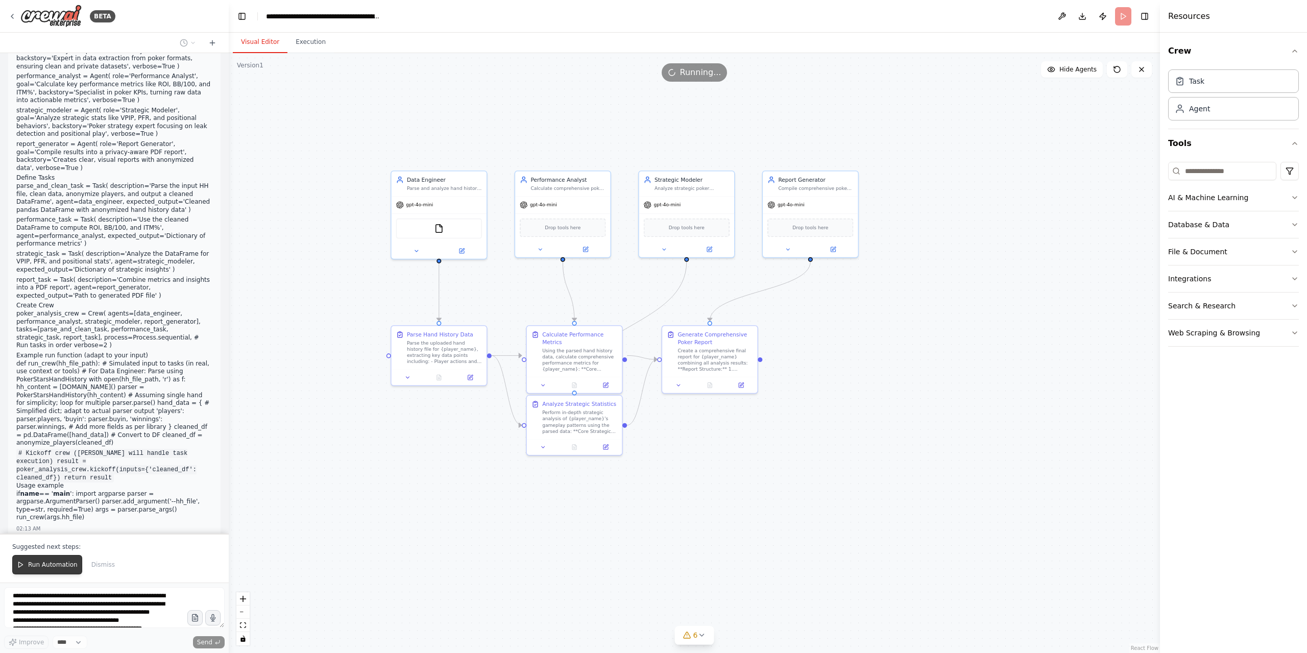  Describe the element at coordinates (243, 612) in the screenshot. I see `button: zoom out` at that location.